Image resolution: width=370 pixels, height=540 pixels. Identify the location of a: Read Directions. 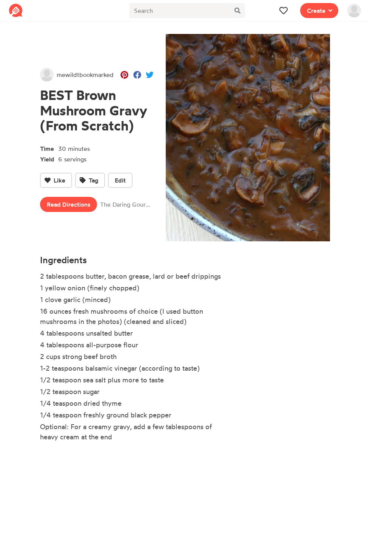
(68, 205).